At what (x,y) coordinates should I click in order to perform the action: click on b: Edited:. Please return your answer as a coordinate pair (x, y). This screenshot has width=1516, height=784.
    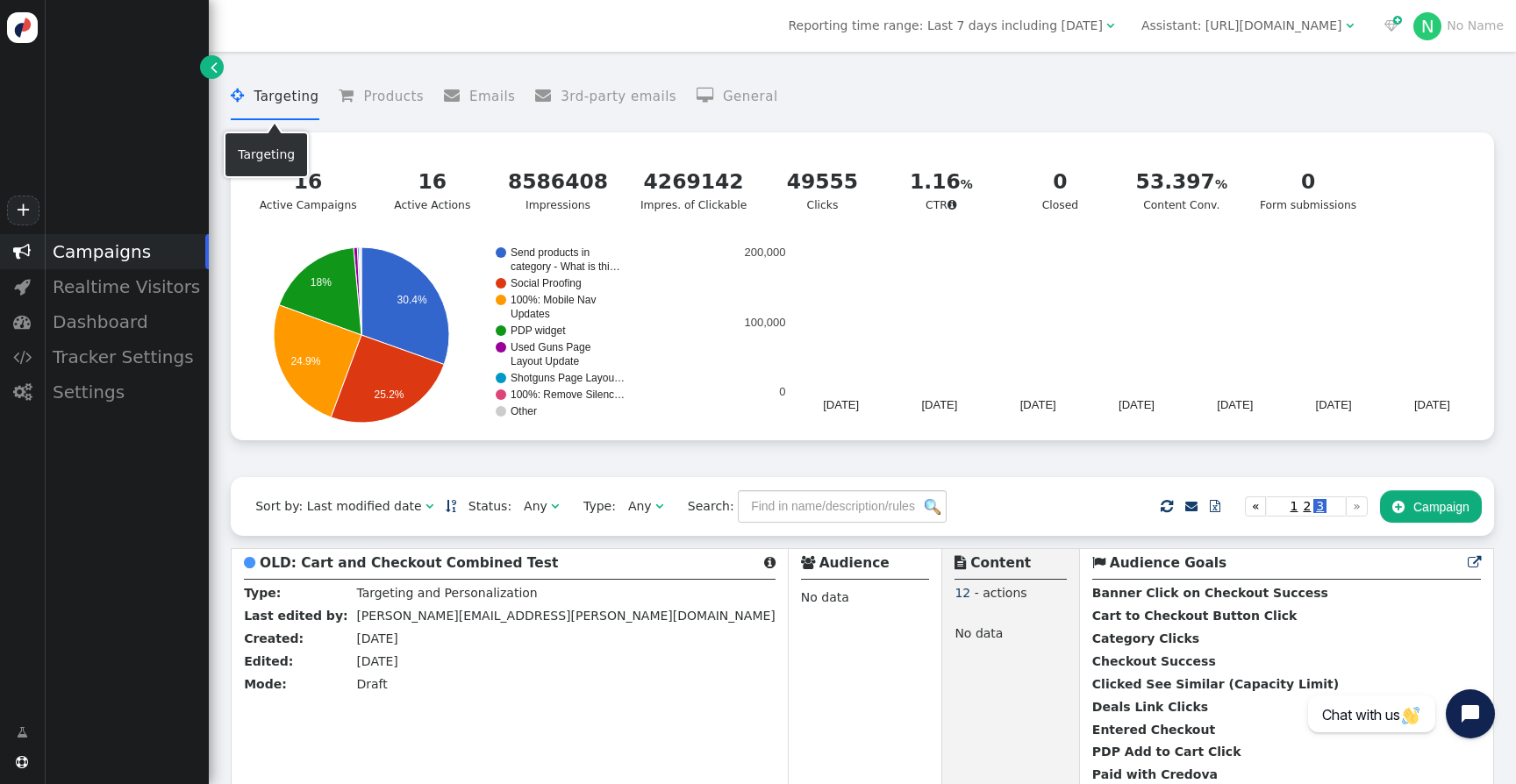
    Looking at the image, I should click on (268, 662).